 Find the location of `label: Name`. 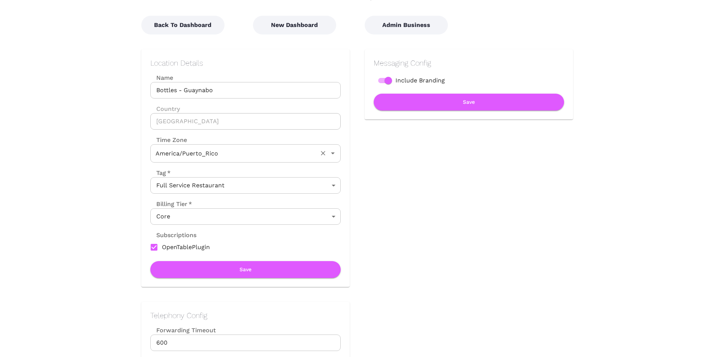

label: Name is located at coordinates (245, 78).